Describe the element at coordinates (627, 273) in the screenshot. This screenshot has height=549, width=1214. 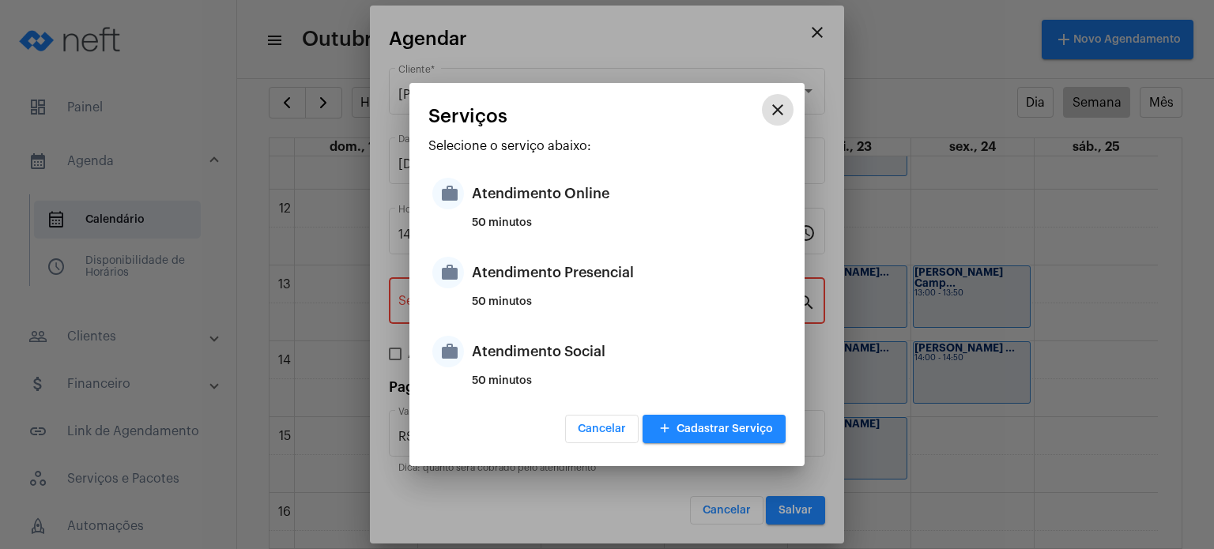
I see `div: Atendimento Presencial` at that location.